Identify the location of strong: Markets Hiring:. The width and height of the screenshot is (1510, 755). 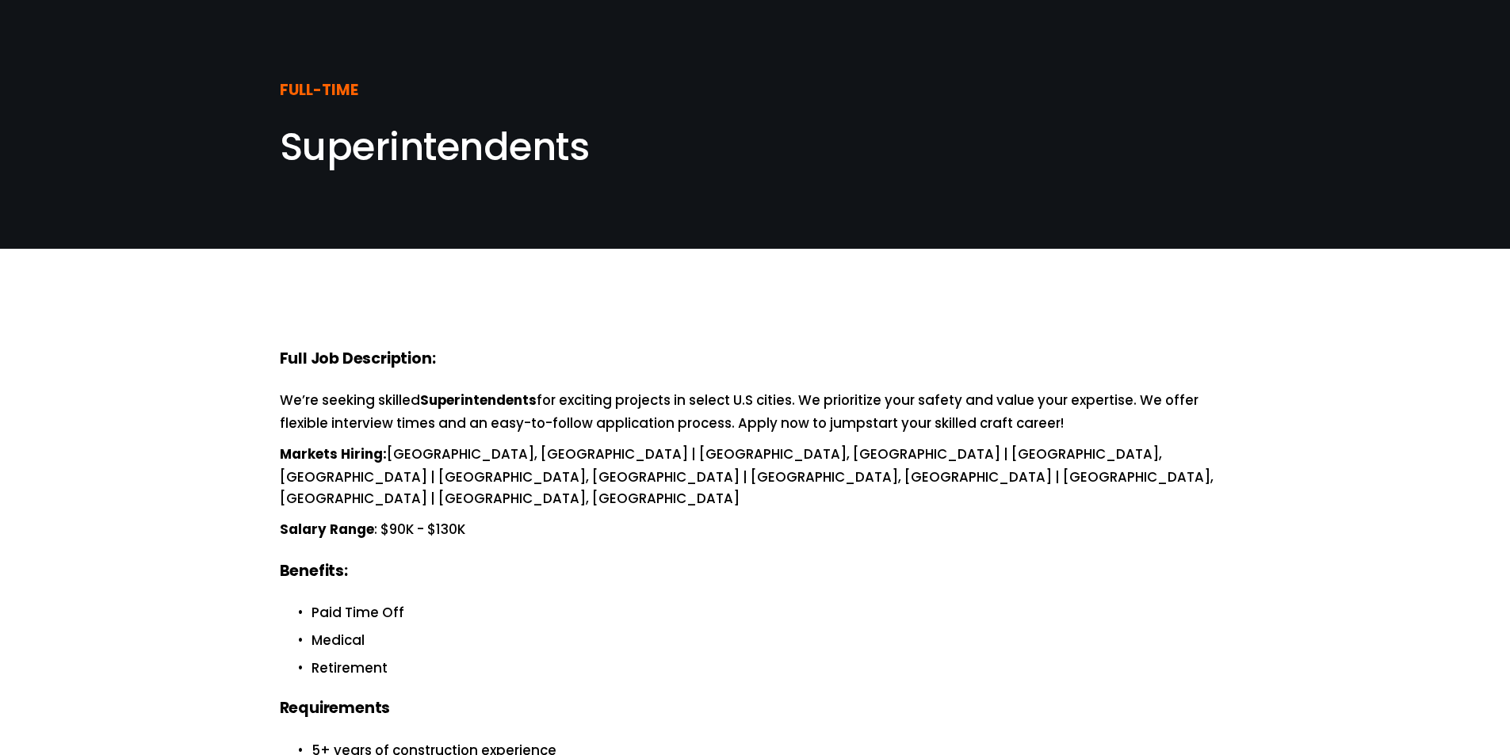
(333, 455).